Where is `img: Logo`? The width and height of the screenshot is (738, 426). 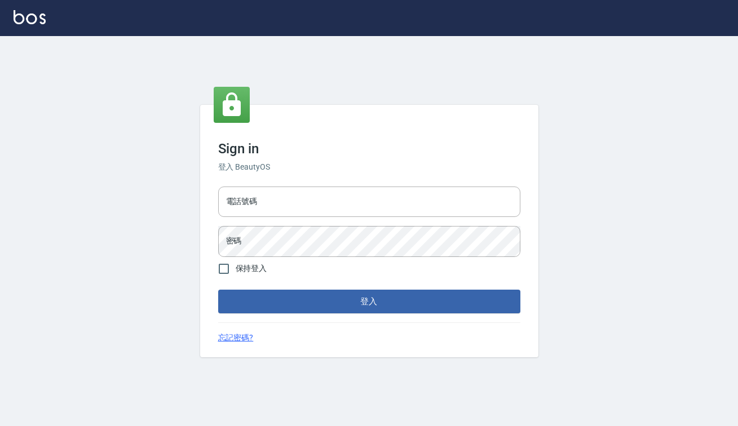 img: Logo is located at coordinates (29, 17).